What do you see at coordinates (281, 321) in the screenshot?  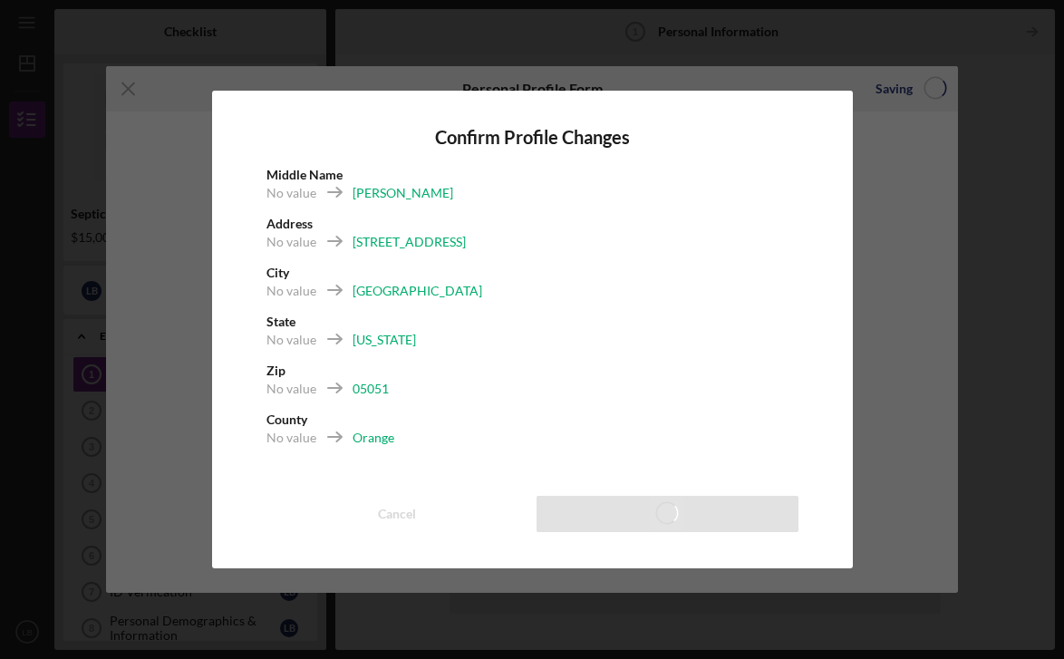 I see `b: State` at bounding box center [281, 321].